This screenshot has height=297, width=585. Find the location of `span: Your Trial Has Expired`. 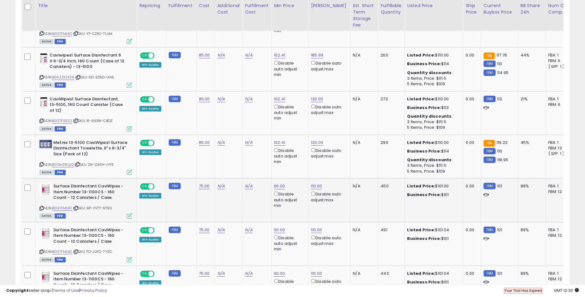

span: Your Trial Has Expired is located at coordinates (523, 290).